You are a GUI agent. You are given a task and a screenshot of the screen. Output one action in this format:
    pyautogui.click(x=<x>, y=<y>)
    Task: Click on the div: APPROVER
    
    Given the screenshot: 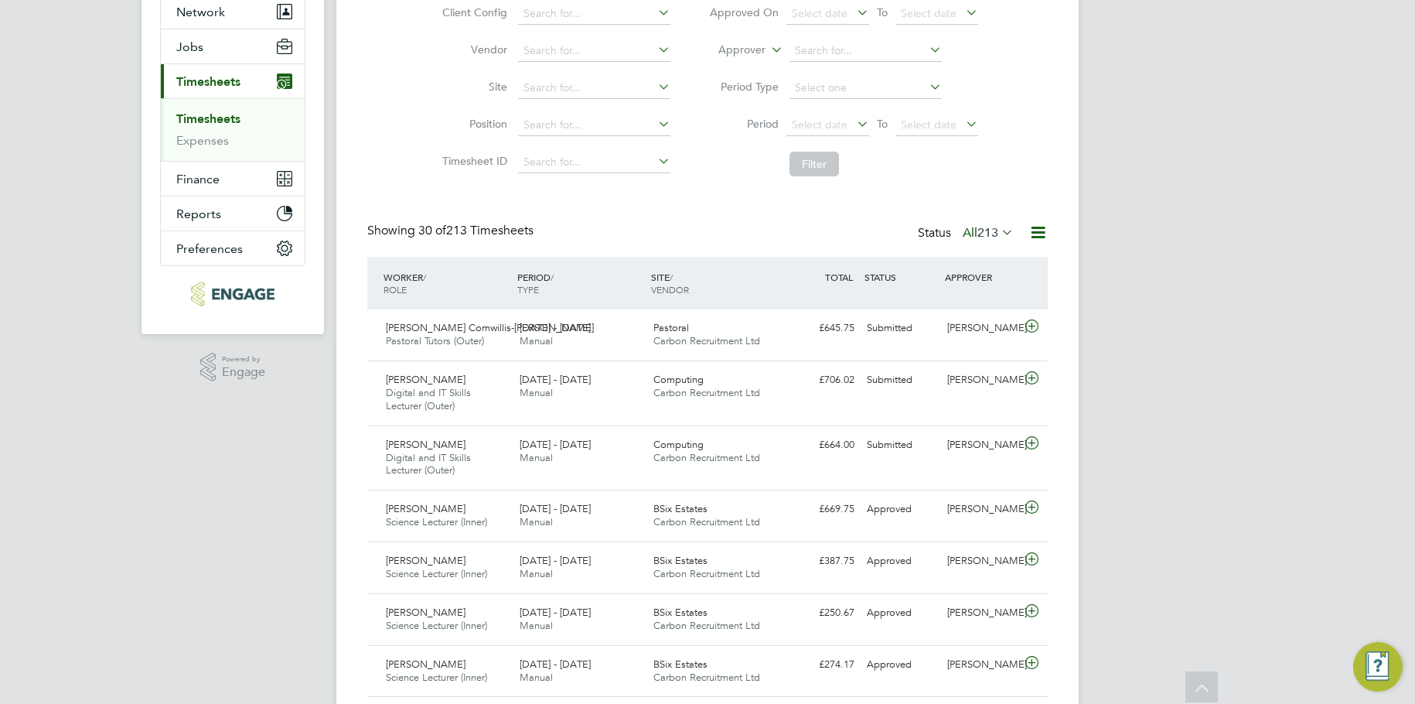 What is the action you would take?
    pyautogui.click(x=981, y=277)
    